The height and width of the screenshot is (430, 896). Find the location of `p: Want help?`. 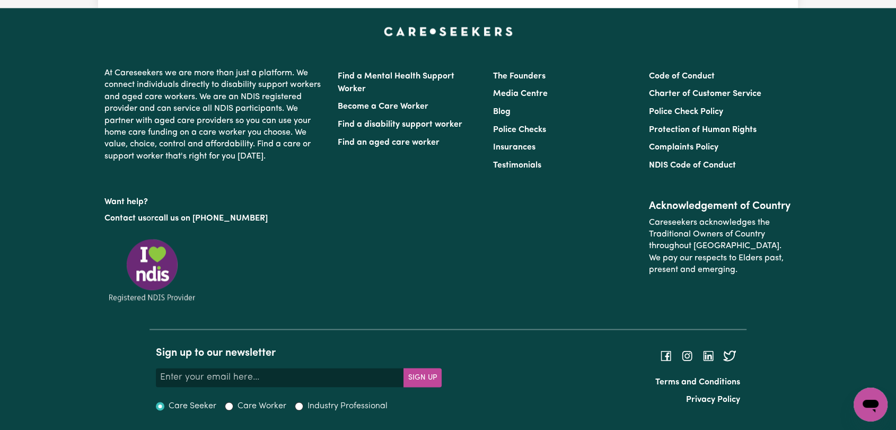

p: Want help? is located at coordinates (215, 200).